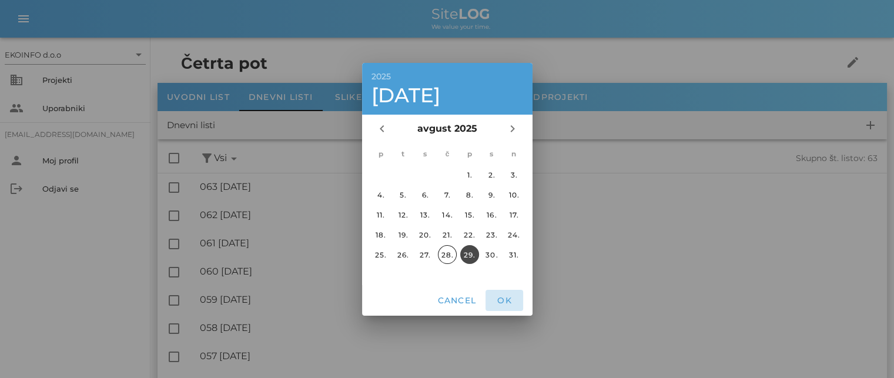 The height and width of the screenshot is (378, 894). Describe the element at coordinates (380, 254) in the screenshot. I see `div: 25.` at that location.